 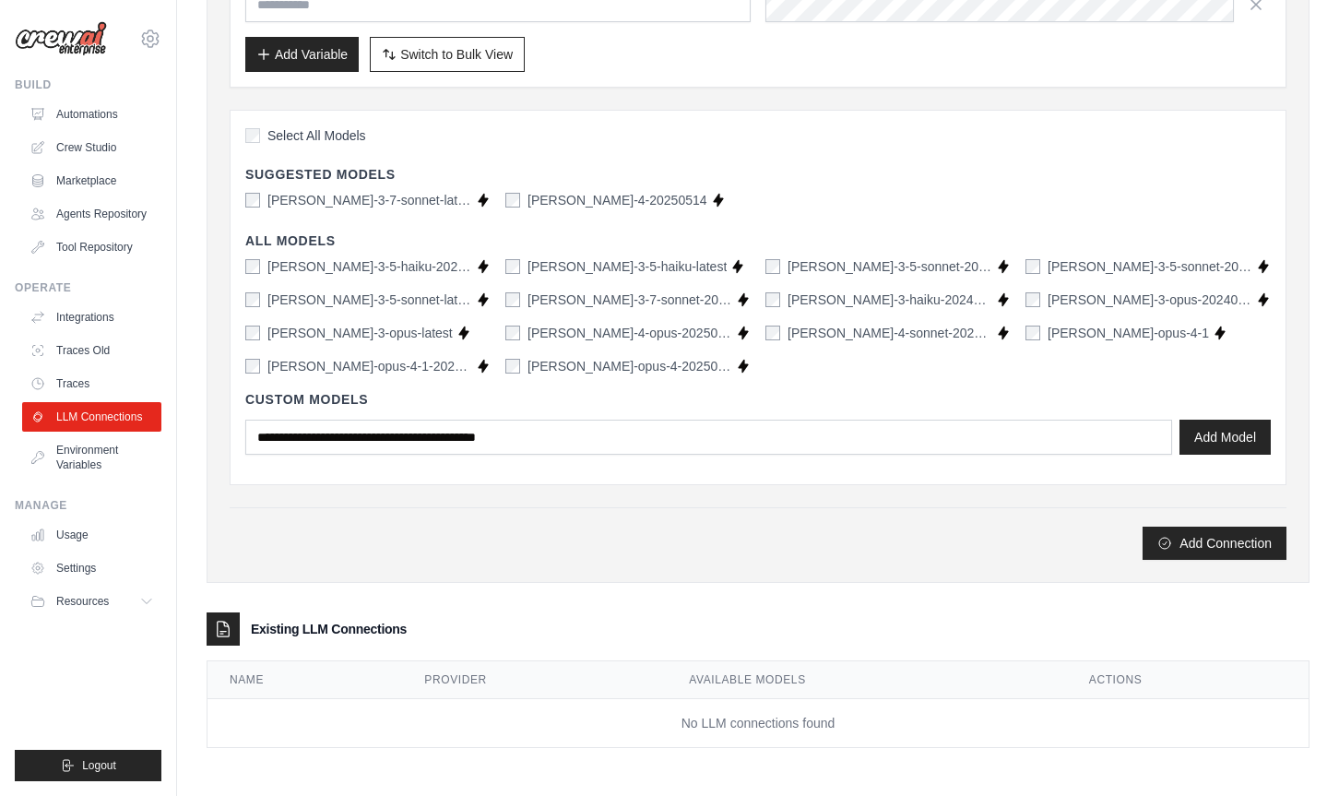 I want to click on input: claude-3-5-sonnet-20240620, so click(x=773, y=267).